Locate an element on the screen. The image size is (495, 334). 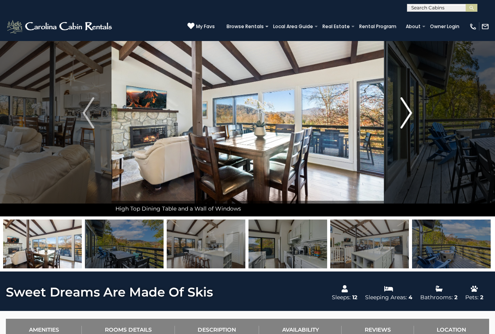
a: Browse Rentals is located at coordinates (245, 27).